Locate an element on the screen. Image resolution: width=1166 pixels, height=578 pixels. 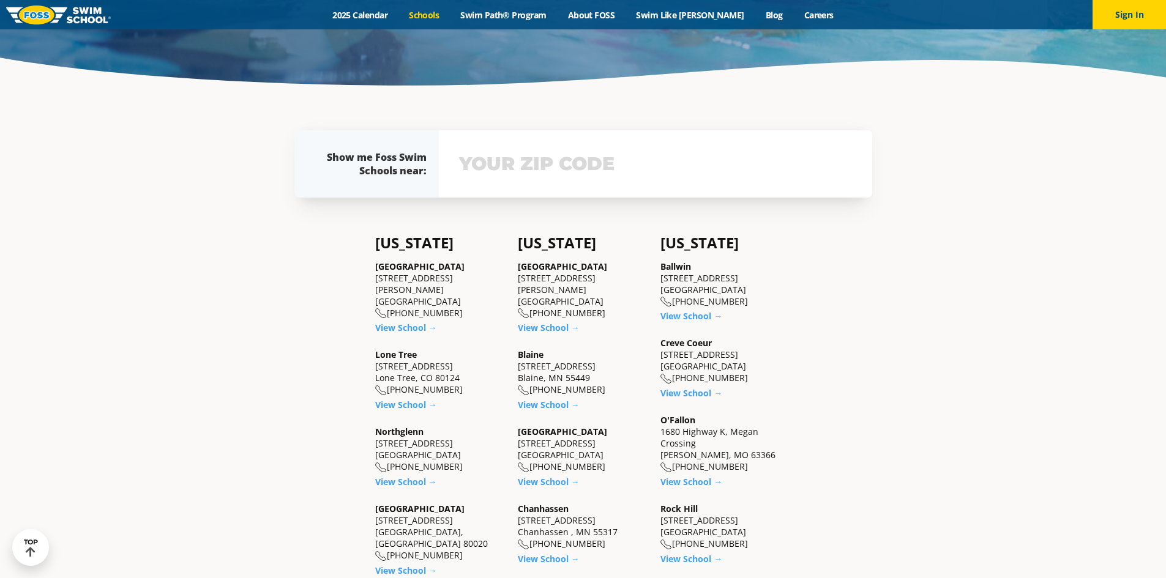
a: Rock Hill is located at coordinates (679, 509).